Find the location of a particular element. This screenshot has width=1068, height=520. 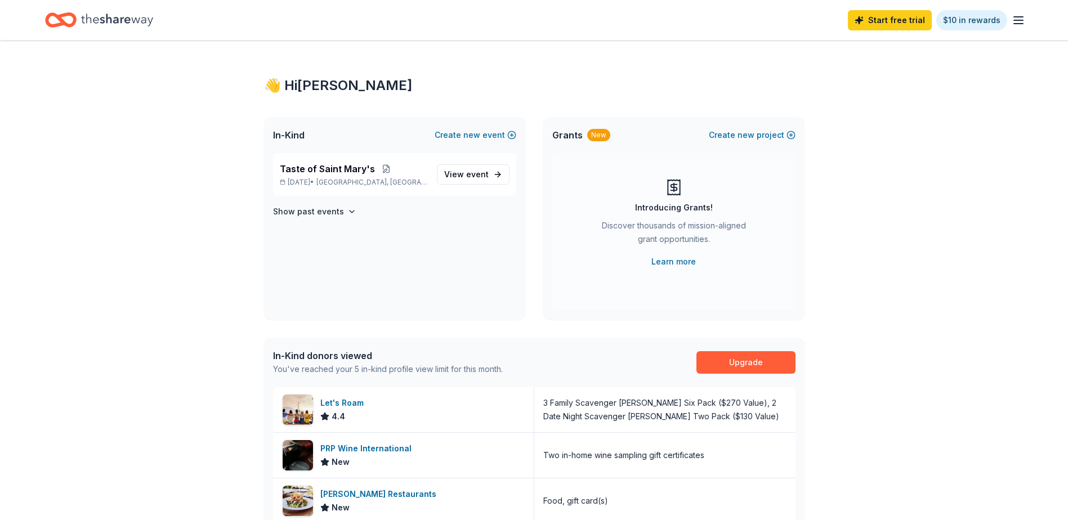

div: New is located at coordinates (598, 135).